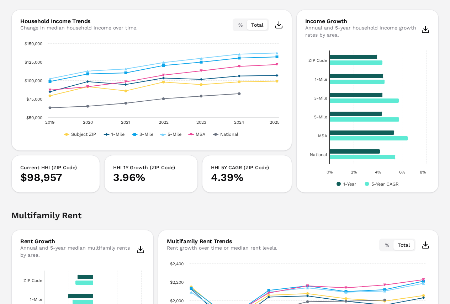 This screenshot has width=450, height=304. Describe the element at coordinates (88, 106) in the screenshot. I see `path: 2020, 65,014.71. National.` at that location.